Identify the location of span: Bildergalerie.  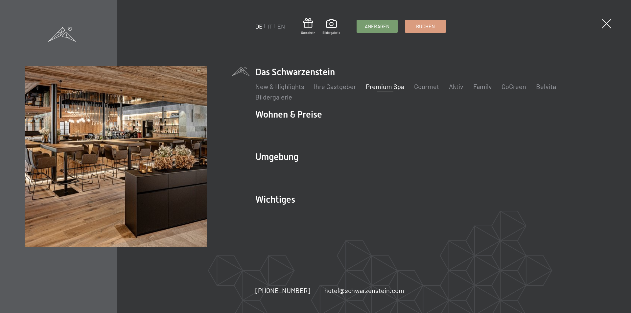
(331, 33).